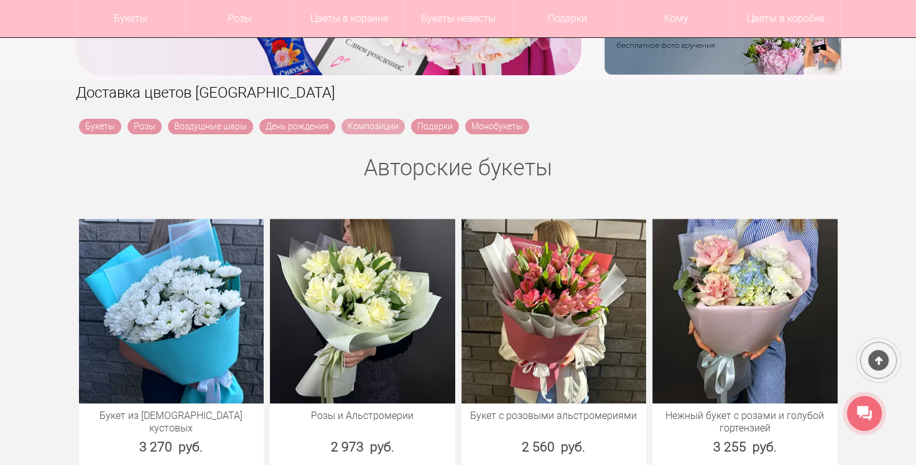 The height and width of the screenshot is (465, 916). What do you see at coordinates (100, 126) in the screenshot?
I see `a: Букеты` at bounding box center [100, 126].